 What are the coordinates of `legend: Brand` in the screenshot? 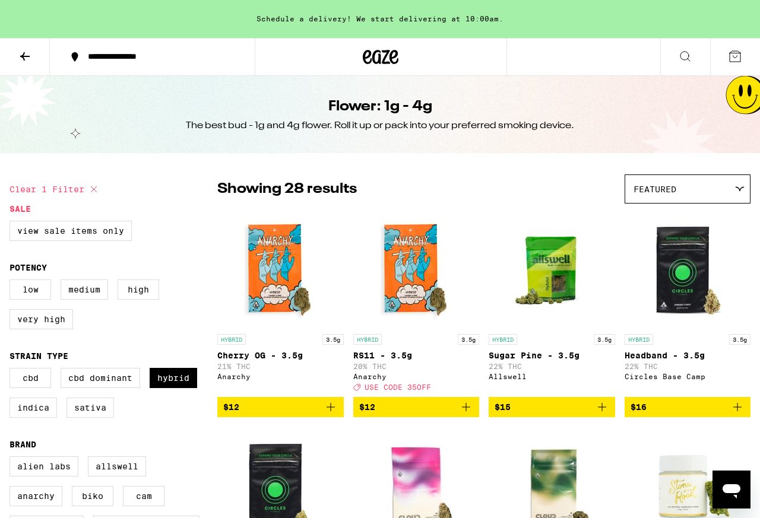 It's located at (23, 445).